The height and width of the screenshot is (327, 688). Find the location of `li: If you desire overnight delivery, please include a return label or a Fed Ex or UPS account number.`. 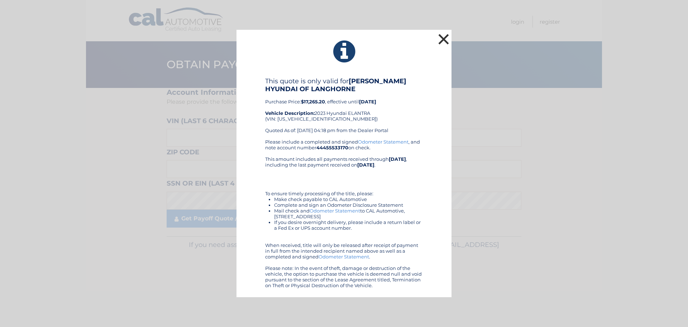

li: If you desire overnight delivery, please include a return label or a Fed Ex or UPS account number. is located at coordinates (349, 225).